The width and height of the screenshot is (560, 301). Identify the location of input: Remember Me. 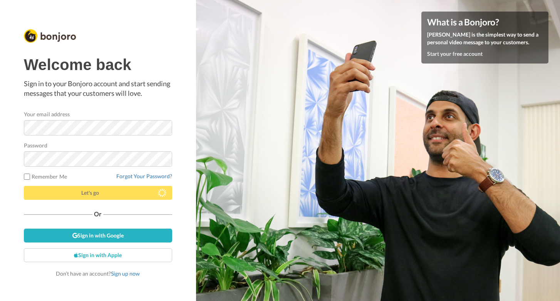
(27, 177).